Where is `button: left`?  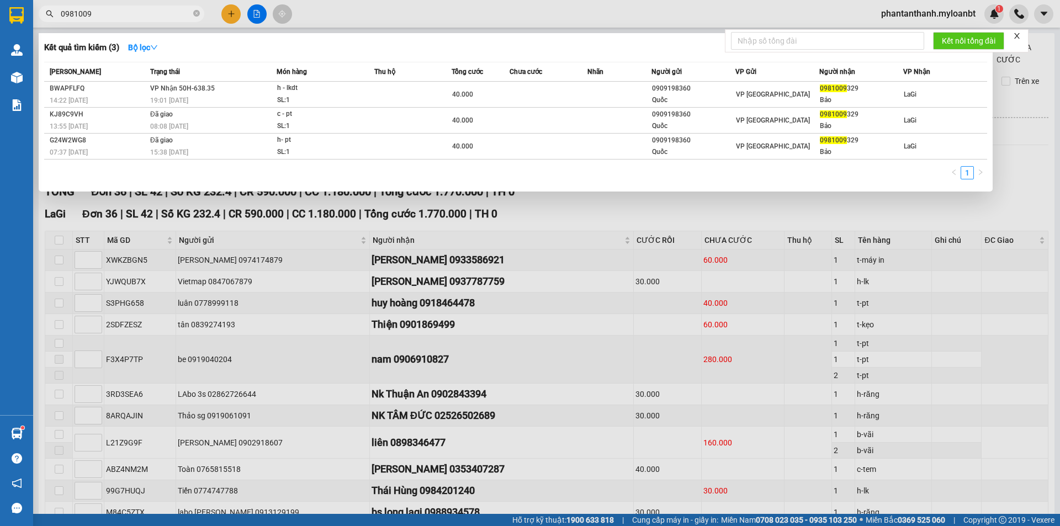 button: left is located at coordinates (954, 173).